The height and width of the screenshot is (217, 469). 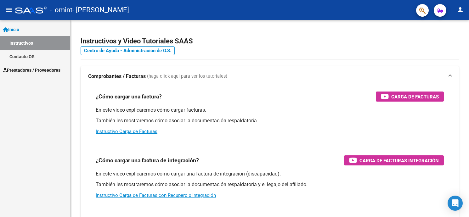 What do you see at coordinates (270, 174) in the screenshot?
I see `p: En este video explicaremos cómo cargar una factura de integración (discapacidad).` at bounding box center [270, 174].